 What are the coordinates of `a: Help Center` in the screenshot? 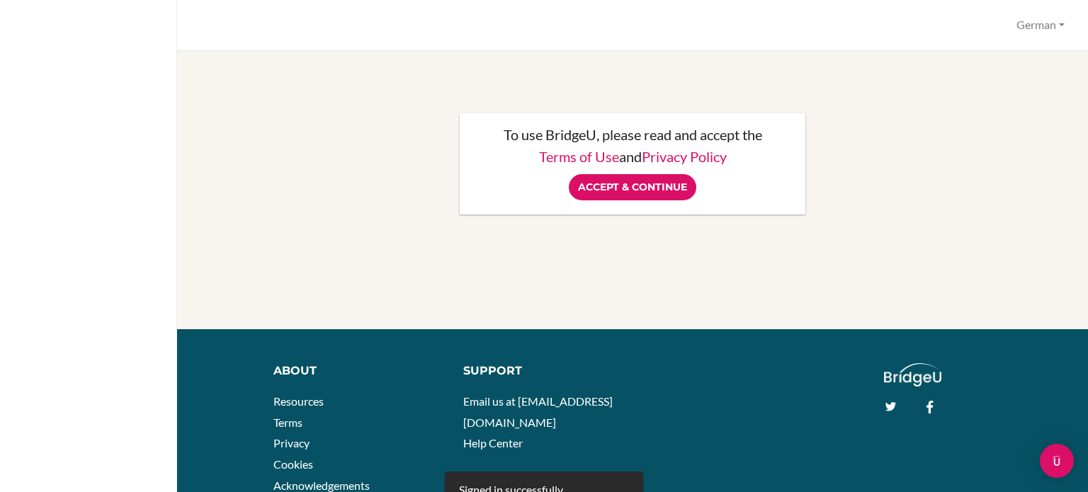 It's located at (493, 443).